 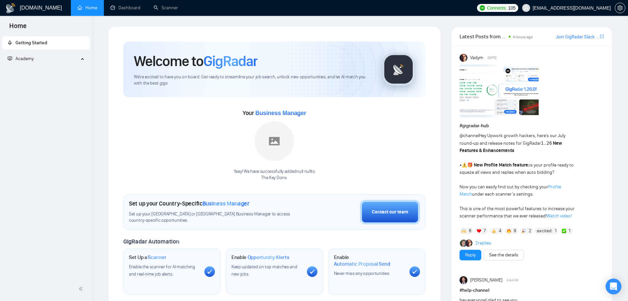 I want to click on span: Scanner, so click(x=157, y=257).